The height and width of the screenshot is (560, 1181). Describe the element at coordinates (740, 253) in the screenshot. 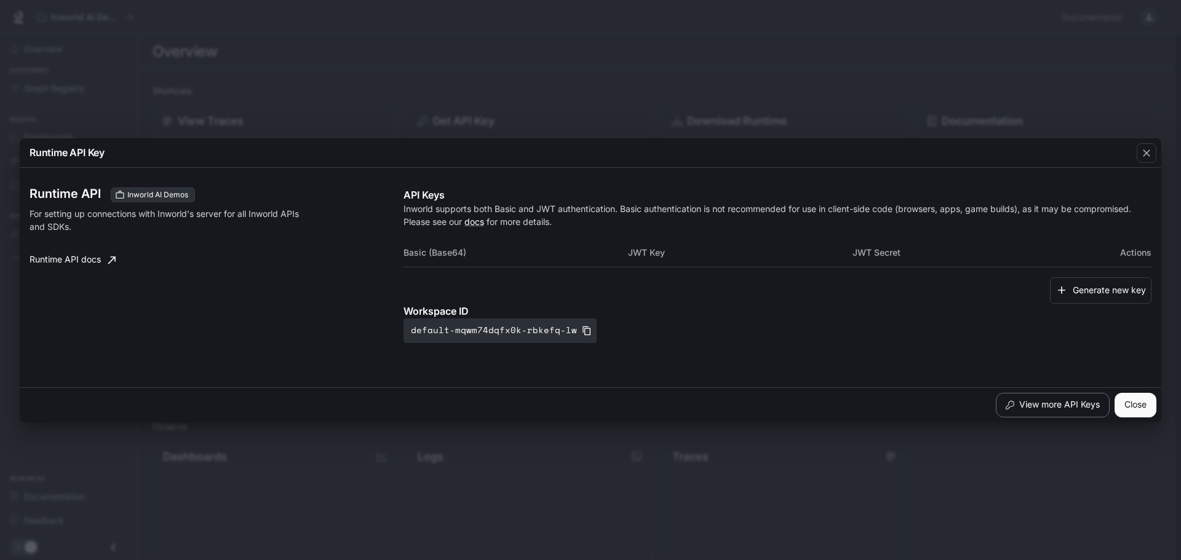

I see `th: JWT Key` at that location.